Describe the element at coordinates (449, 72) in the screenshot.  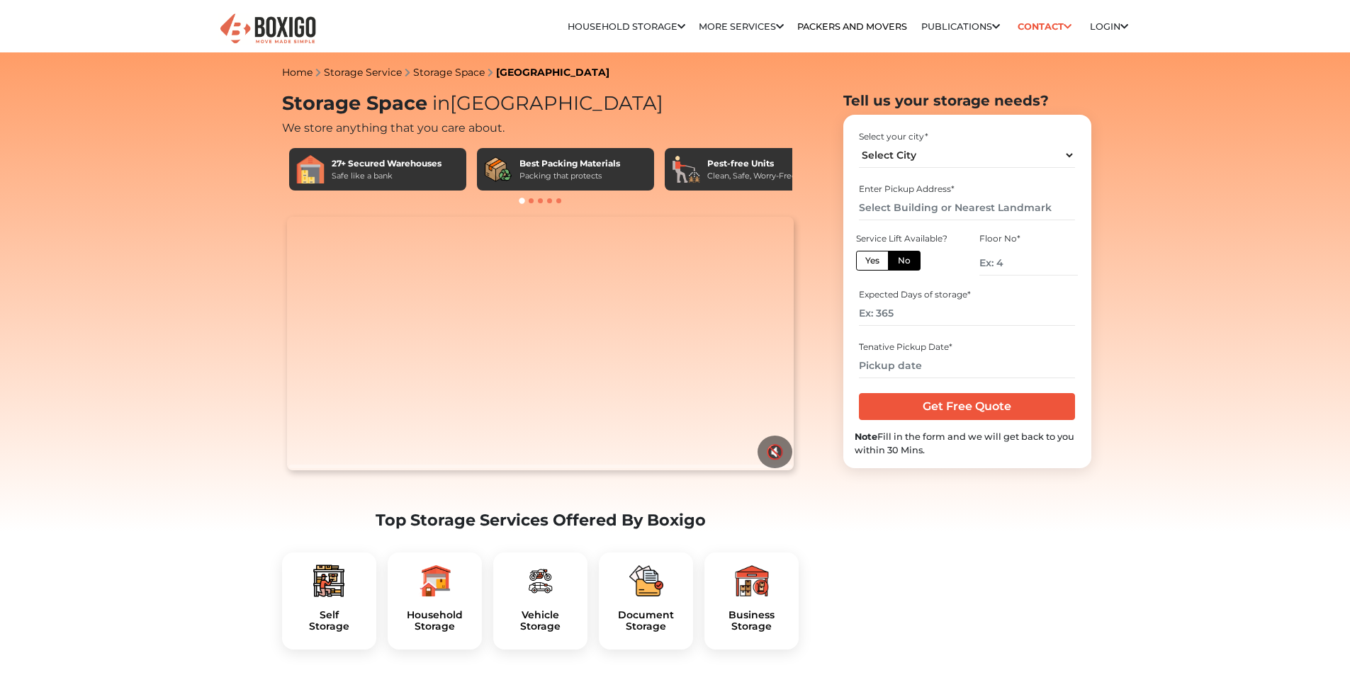
I see `a: Storage Space` at that location.